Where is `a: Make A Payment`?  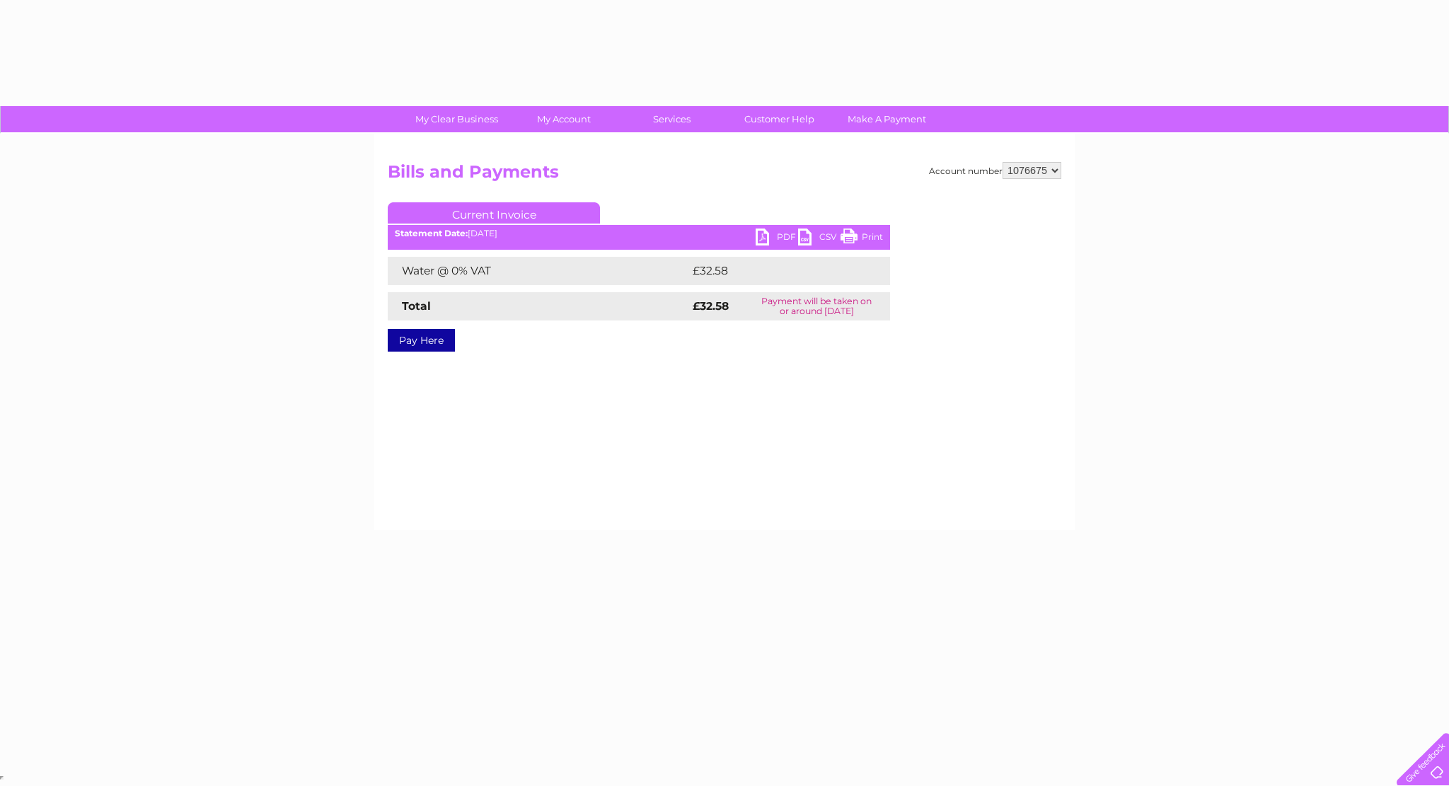 a: Make A Payment is located at coordinates (886, 119).